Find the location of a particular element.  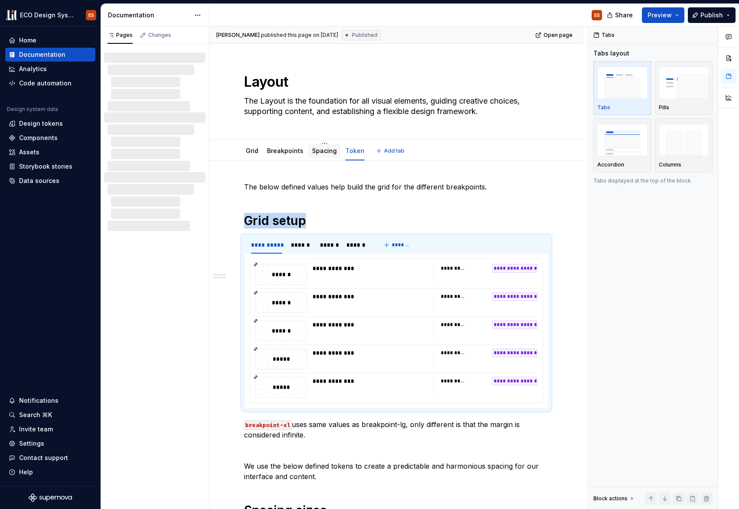

textarea: Layout is located at coordinates (395, 82).